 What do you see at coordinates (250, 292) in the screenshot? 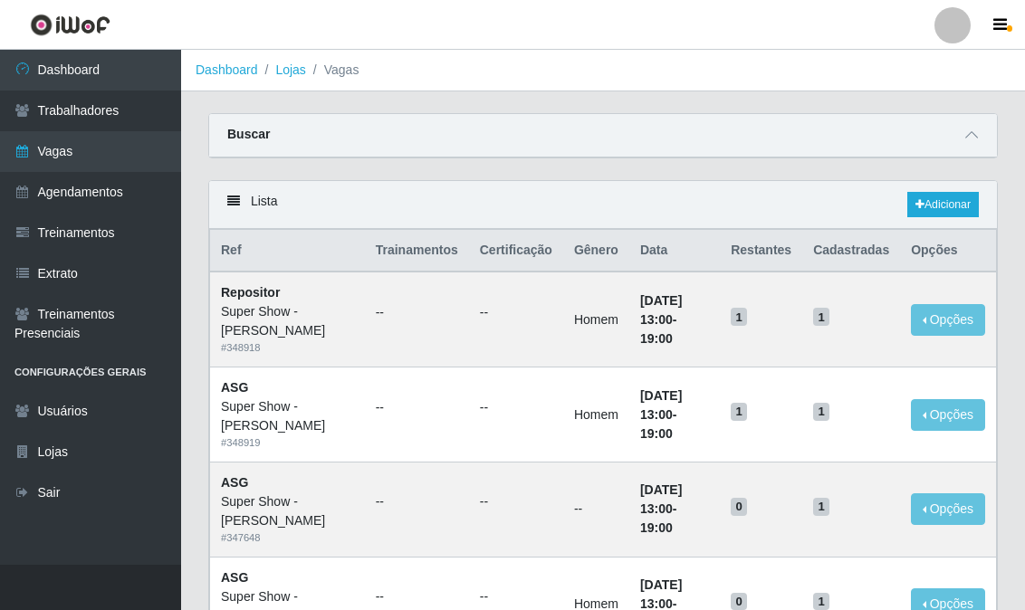
I see `strong: Repositor` at bounding box center [250, 292].